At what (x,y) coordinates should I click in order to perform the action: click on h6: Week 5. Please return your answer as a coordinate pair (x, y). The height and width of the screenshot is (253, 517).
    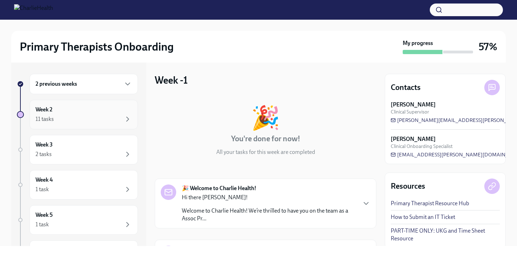
    Looking at the image, I should click on (44, 215).